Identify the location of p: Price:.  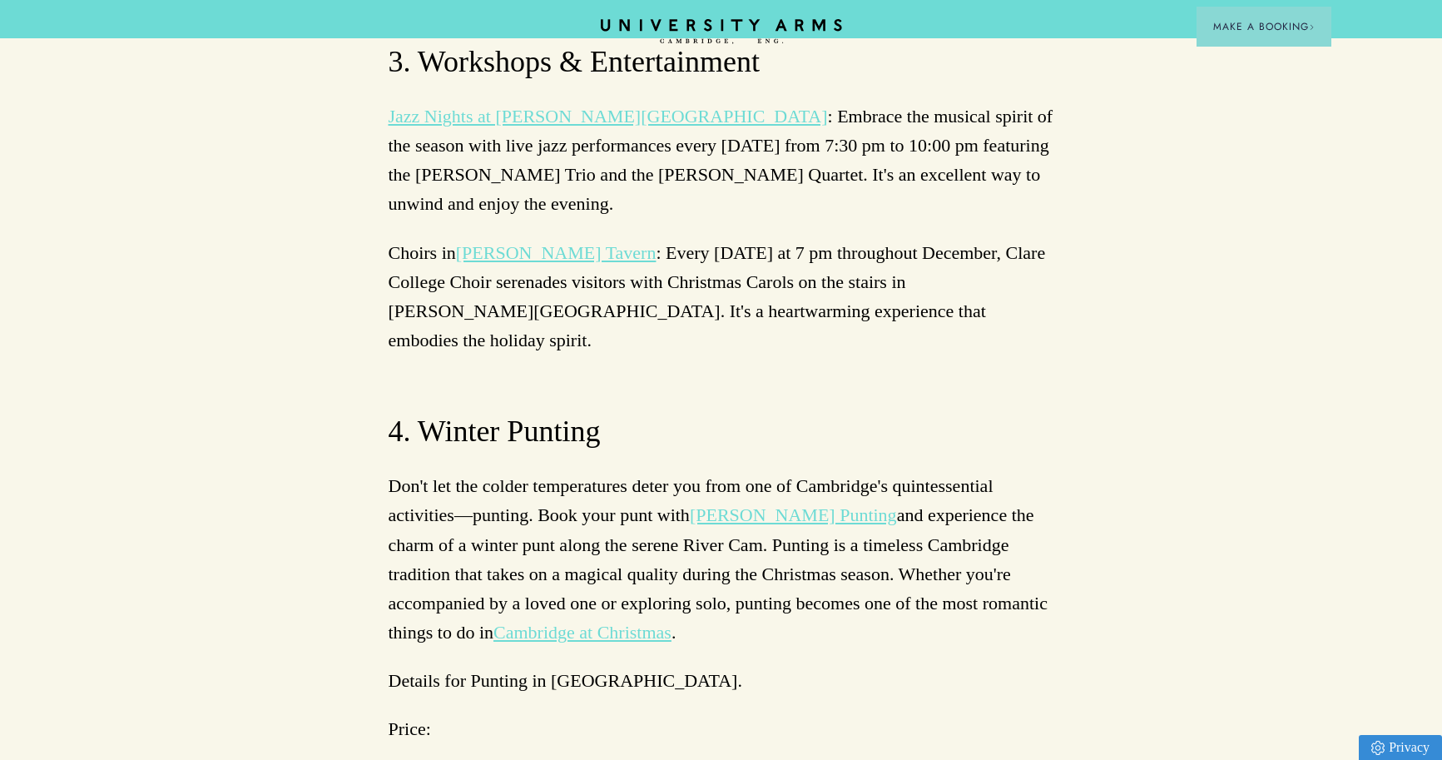
(721, 728).